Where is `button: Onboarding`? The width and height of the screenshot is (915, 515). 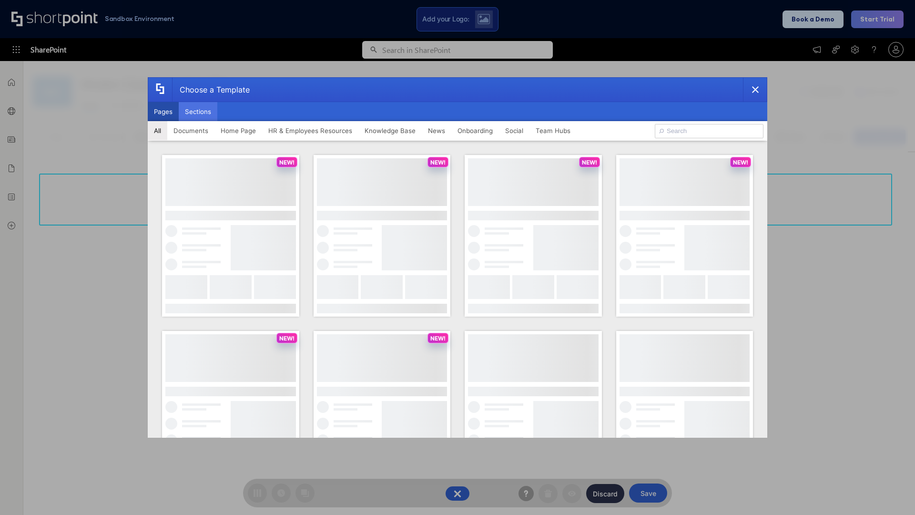
button: Onboarding is located at coordinates (475, 131).